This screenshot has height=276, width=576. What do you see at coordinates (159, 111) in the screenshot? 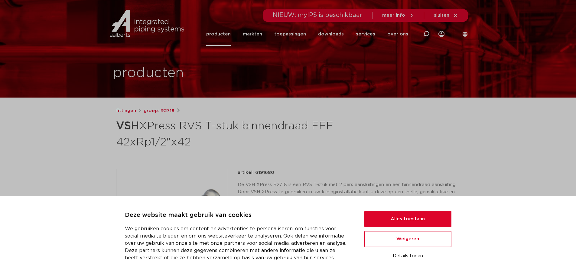
I see `a: groep: R2718` at bounding box center [159, 111].